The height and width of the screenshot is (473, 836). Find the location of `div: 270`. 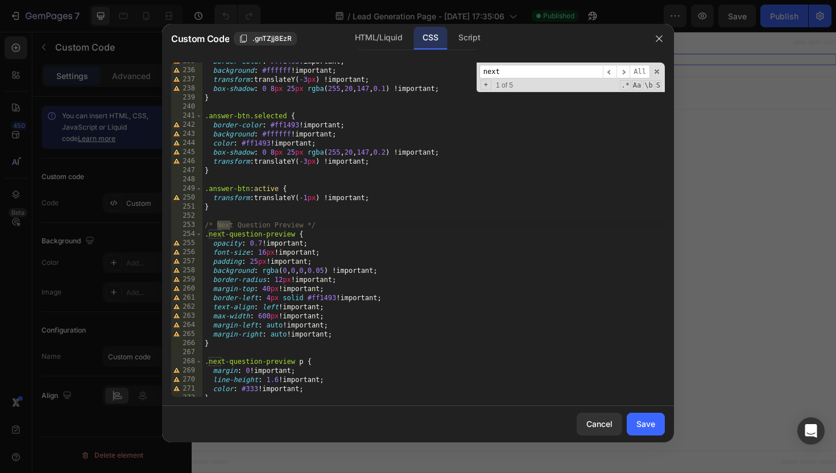

div: 270 is located at coordinates (187, 380).